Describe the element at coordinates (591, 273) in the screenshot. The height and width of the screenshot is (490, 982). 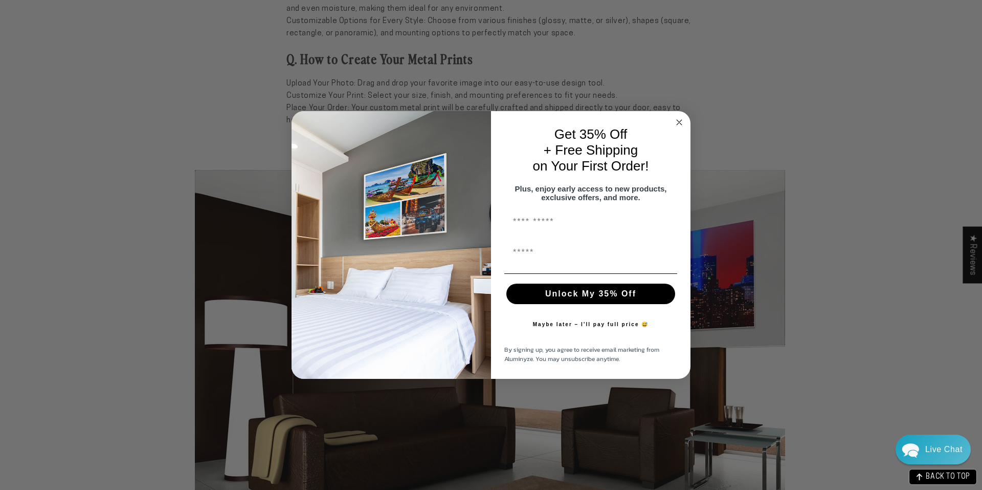
I see `img: underline` at that location.